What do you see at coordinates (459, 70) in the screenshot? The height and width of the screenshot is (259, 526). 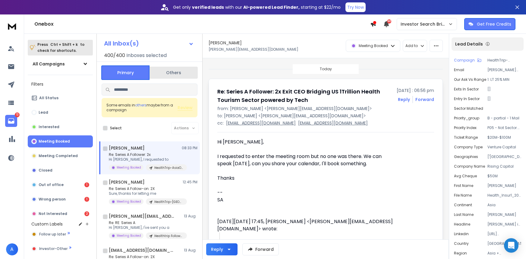 I see `p: Email` at bounding box center [459, 70].